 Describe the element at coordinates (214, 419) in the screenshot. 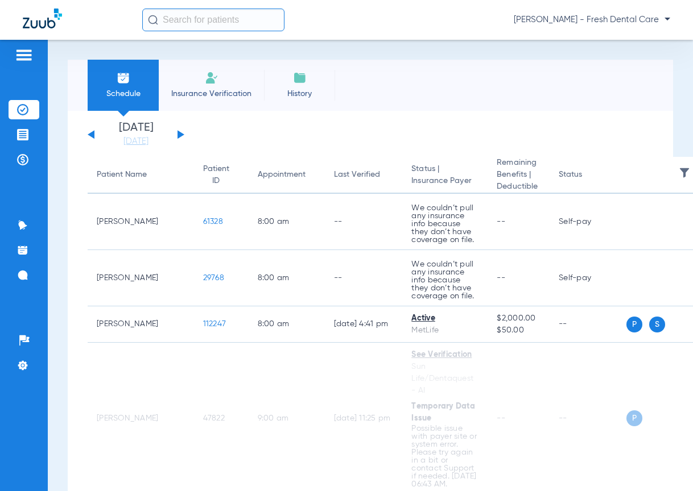

I see `span: 47822` at that location.